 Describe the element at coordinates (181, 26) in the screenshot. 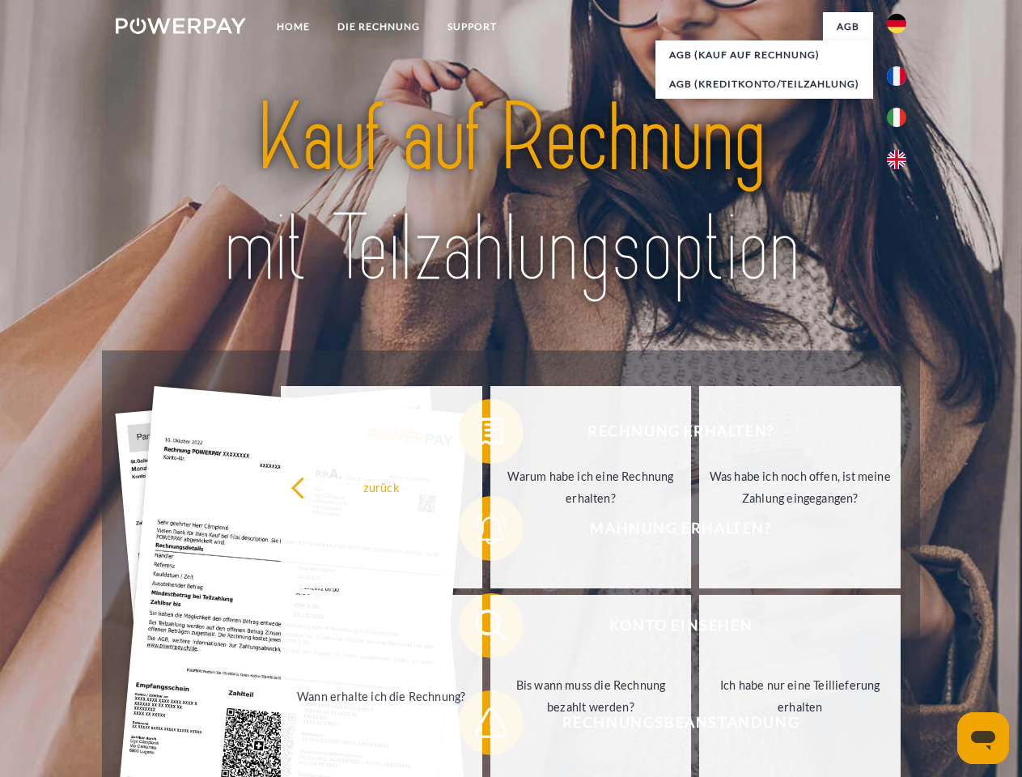

I see `img: logo-powerpay-white.svg` at that location.